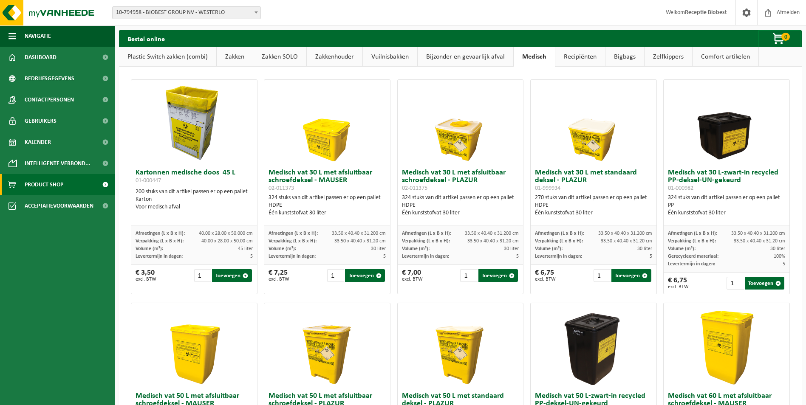  What do you see at coordinates (327, 181) in the screenshot?
I see `h3: Medisch vat 30 L met afsluitbaar schroefdeksel - MAUSER` at bounding box center [327, 181].